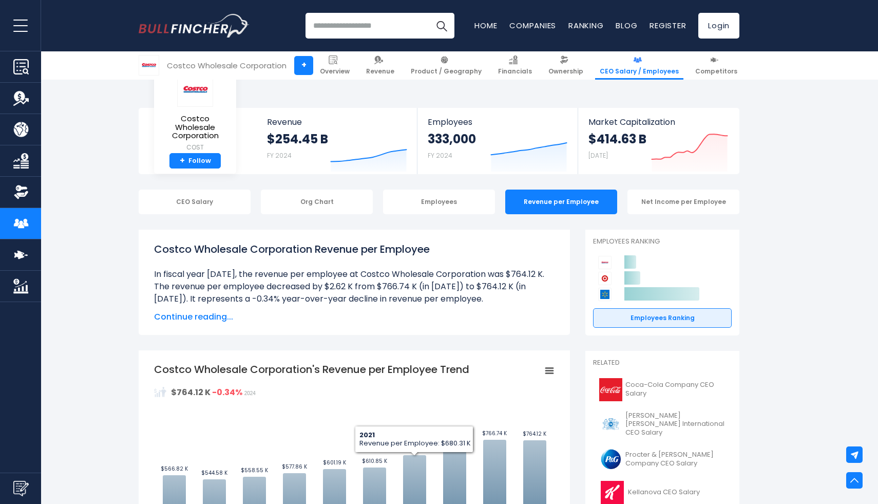 The width and height of the screenshot is (878, 504). Describe the element at coordinates (605, 278) in the screenshot. I see `img: Target Corporation competitors logo` at that location.